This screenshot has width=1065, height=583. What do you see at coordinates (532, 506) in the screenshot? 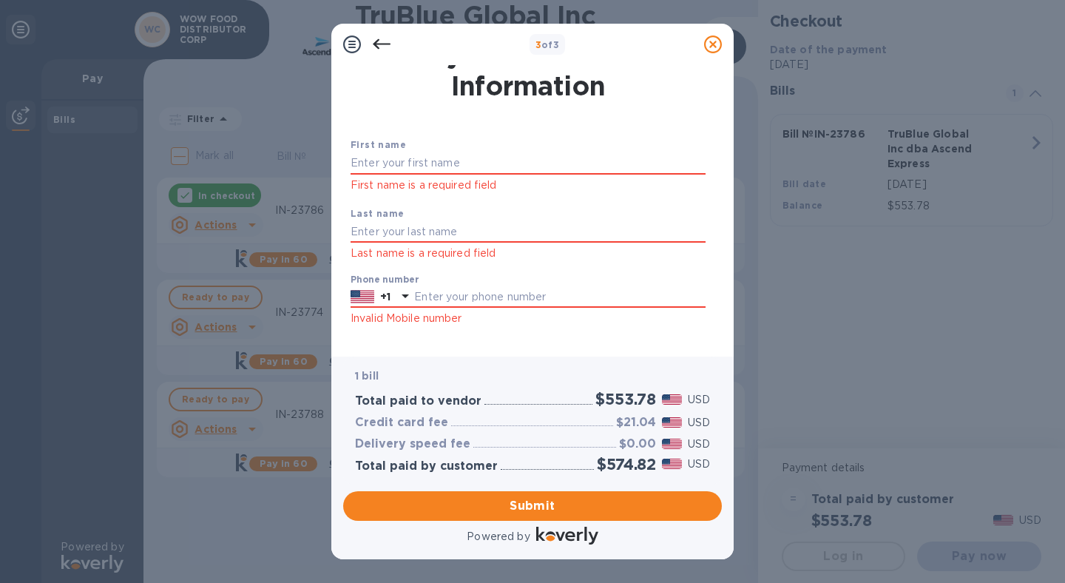
I see `span: Submit` at bounding box center [532, 506].